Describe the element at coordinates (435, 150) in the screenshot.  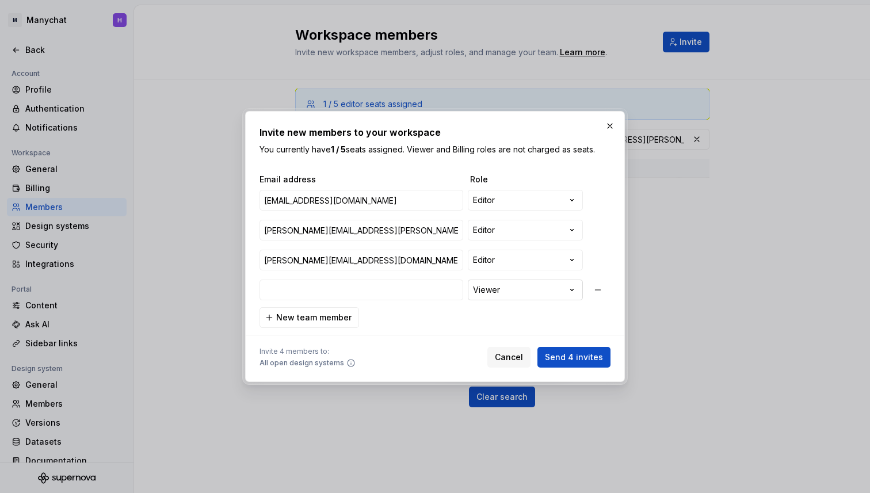
I see `p: You currently have seats assigned. Viewer and Billing roles are not charged as seats.` at that location.